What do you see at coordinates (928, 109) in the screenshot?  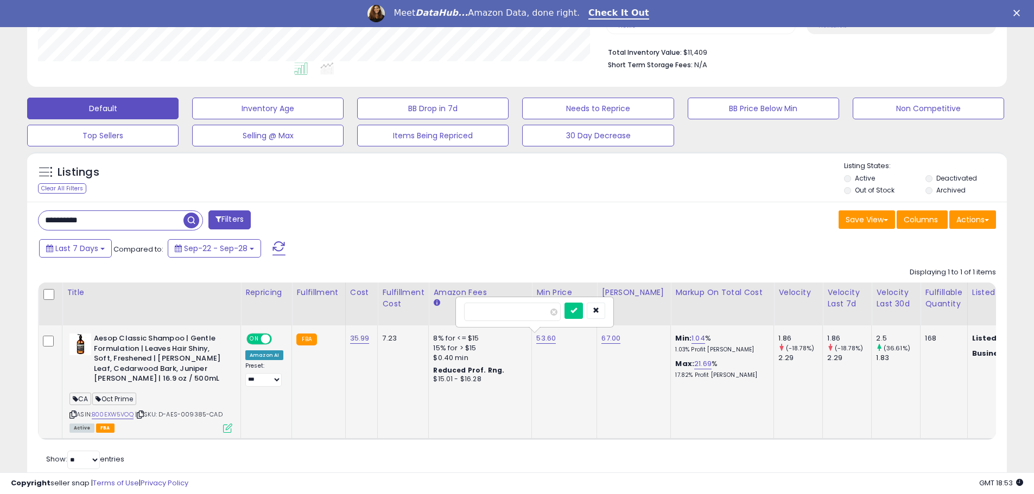 I see `button: Non Competitive` at bounding box center [928, 109].